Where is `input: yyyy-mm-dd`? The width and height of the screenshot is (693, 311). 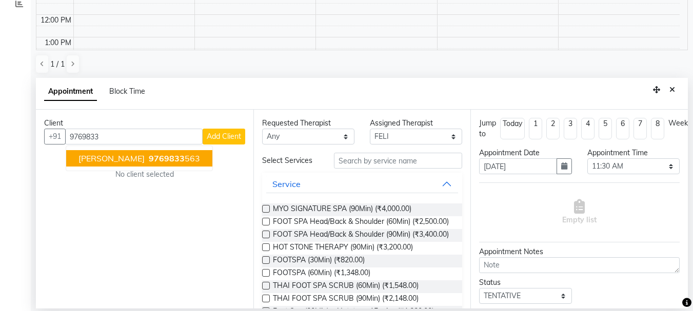 input: yyyy-mm-dd is located at coordinates (517, 166).